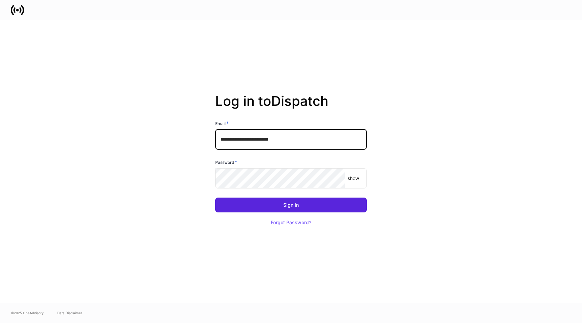 This screenshot has width=582, height=323. I want to click on h2: Log in to Dispatch, so click(291, 106).